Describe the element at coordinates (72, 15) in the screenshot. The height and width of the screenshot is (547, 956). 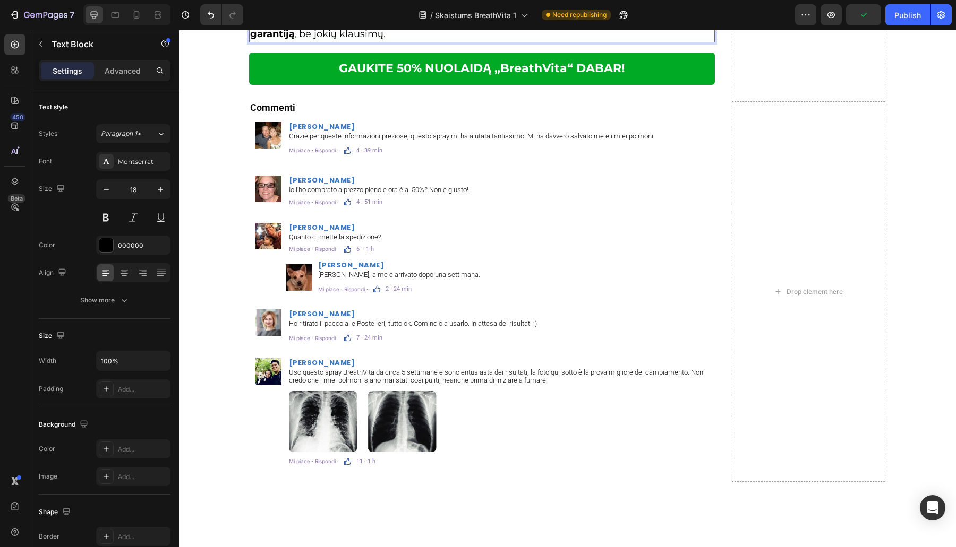
I see `p: 7` at that location.